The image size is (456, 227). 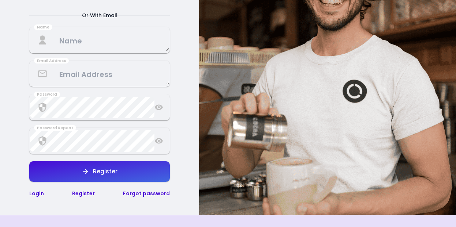 What do you see at coordinates (47, 95) in the screenshot?
I see `div: Password` at bounding box center [47, 95].